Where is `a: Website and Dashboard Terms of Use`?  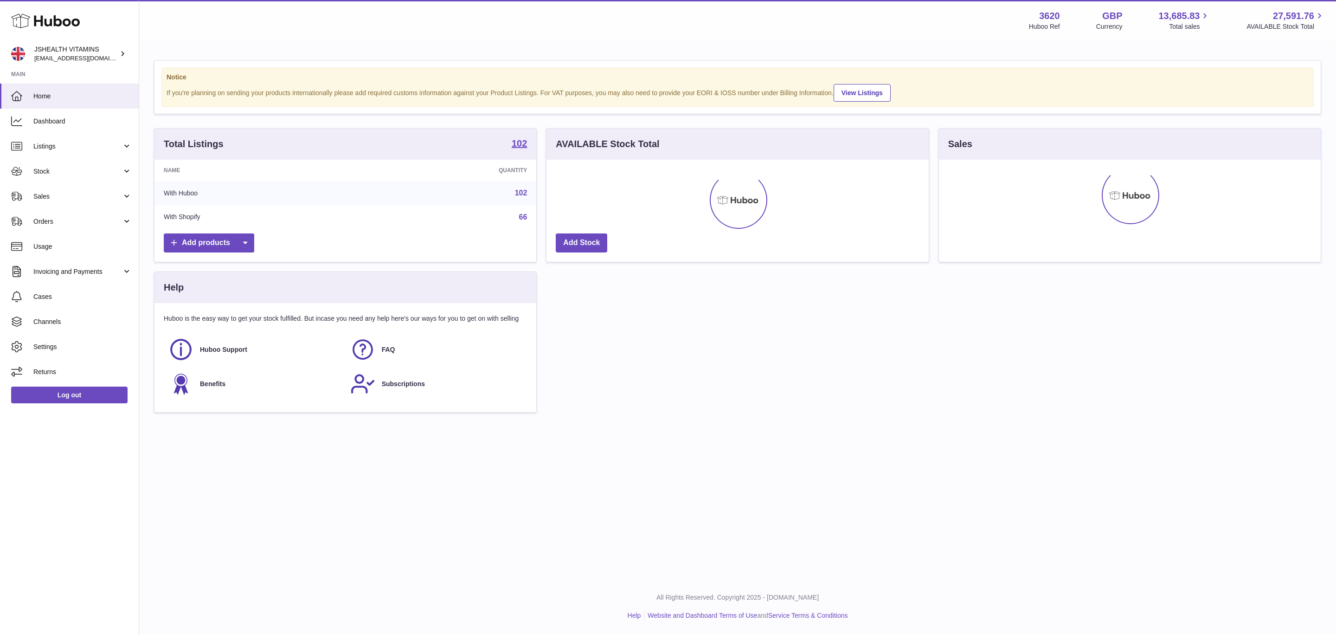
a: Website and Dashboard Terms of Use is located at coordinates (702, 615).